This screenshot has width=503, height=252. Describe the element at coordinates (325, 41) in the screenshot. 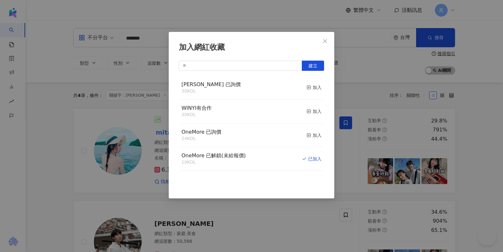

I see `span: close` at that location.